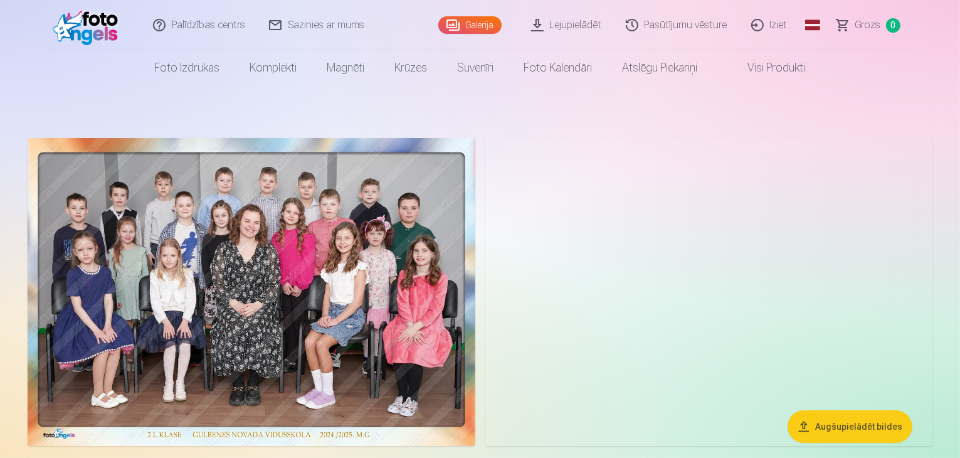 Image resolution: width=960 pixels, height=458 pixels. What do you see at coordinates (88, 25) in the screenshot?
I see `img: /fa1` at bounding box center [88, 25].